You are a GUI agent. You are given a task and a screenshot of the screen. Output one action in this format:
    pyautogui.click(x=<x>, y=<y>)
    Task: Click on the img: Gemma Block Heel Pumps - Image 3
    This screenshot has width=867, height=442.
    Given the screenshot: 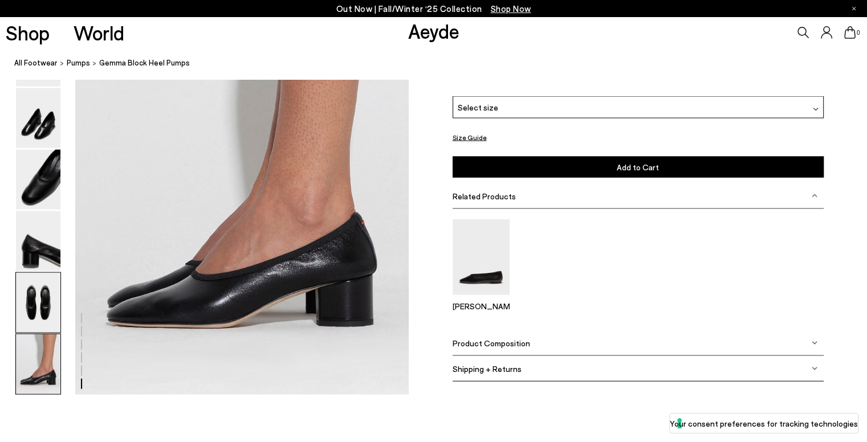 What is the action you would take?
    pyautogui.click(x=38, y=180)
    